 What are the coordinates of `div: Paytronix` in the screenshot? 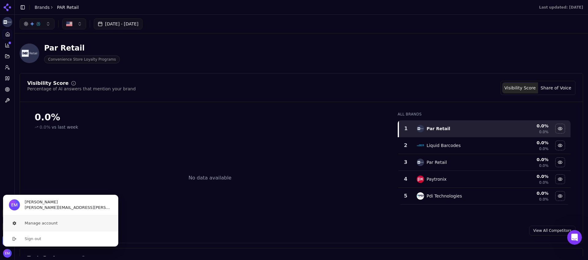 It's located at (436, 179).